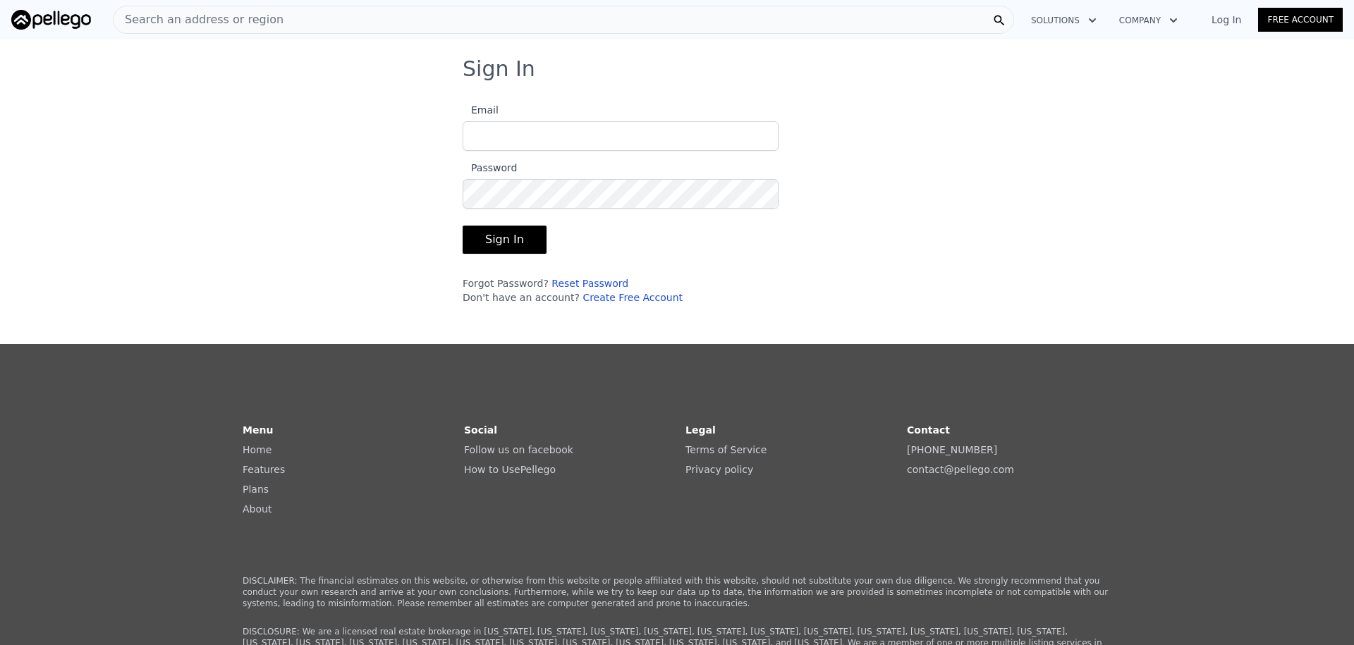 The width and height of the screenshot is (1354, 645). Describe the element at coordinates (504, 240) in the screenshot. I see `button: Sign In` at that location.